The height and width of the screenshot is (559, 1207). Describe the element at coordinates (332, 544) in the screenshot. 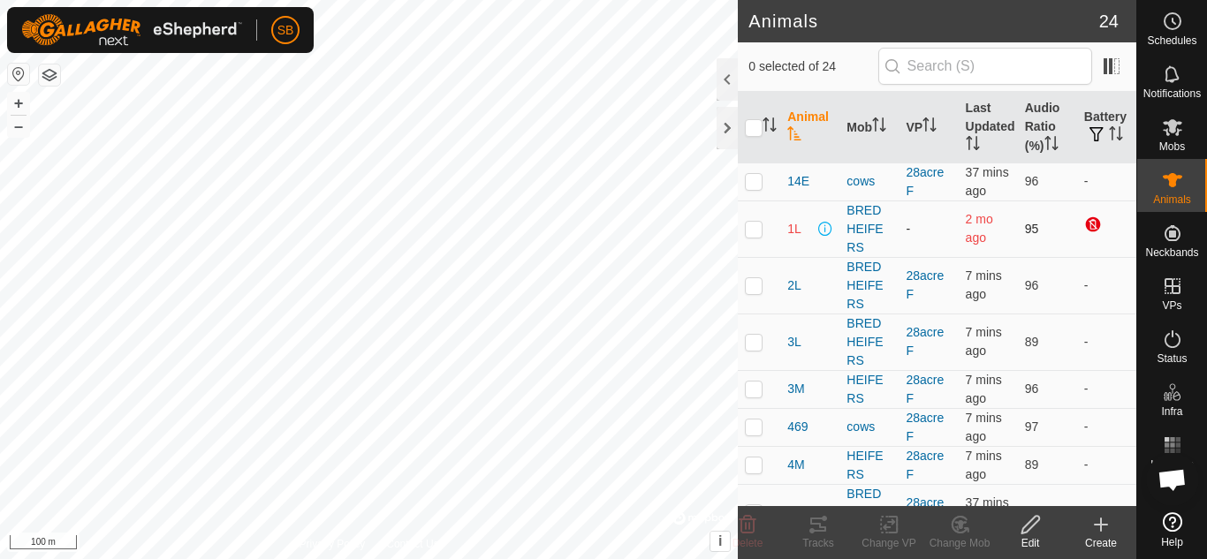

I see `a: Privacy Policy` at that location.